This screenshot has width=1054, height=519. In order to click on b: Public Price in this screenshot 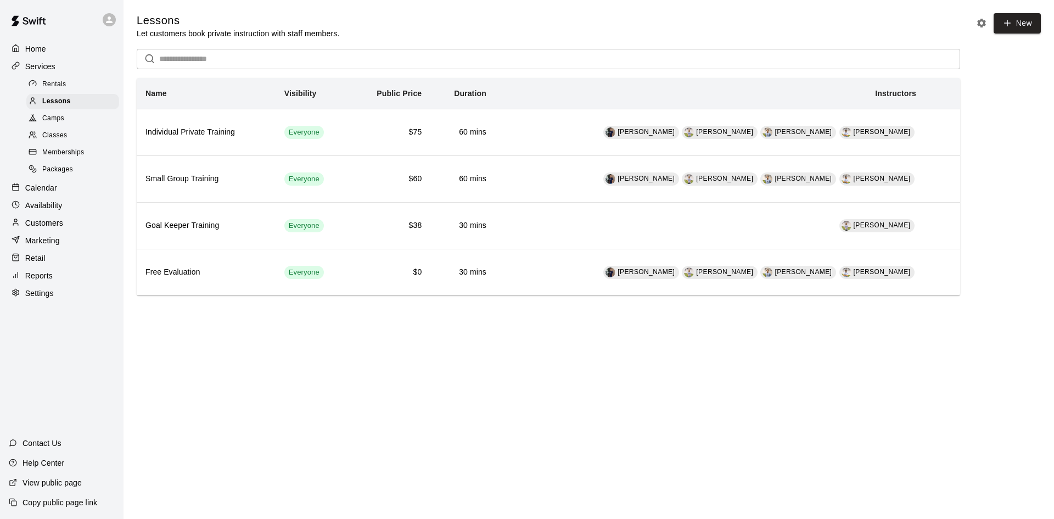, I will do `click(399, 93)`.